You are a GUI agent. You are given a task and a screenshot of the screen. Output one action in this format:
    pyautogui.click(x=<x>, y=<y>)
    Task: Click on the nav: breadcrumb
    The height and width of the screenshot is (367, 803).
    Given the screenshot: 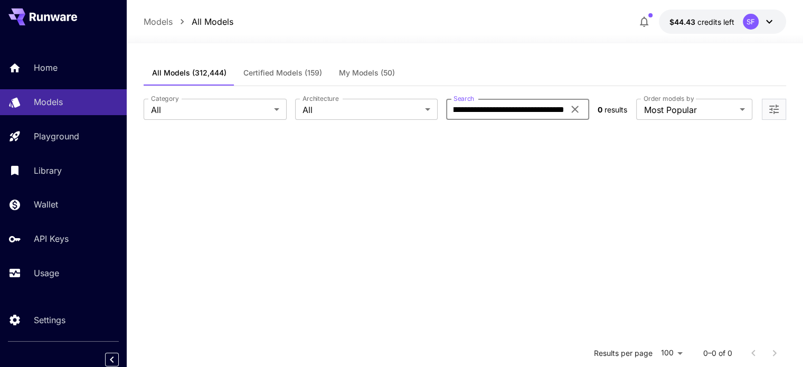 What is the action you would take?
    pyautogui.click(x=188, y=22)
    